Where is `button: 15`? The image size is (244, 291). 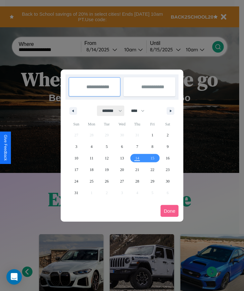
button: 15 is located at coordinates (152, 158).